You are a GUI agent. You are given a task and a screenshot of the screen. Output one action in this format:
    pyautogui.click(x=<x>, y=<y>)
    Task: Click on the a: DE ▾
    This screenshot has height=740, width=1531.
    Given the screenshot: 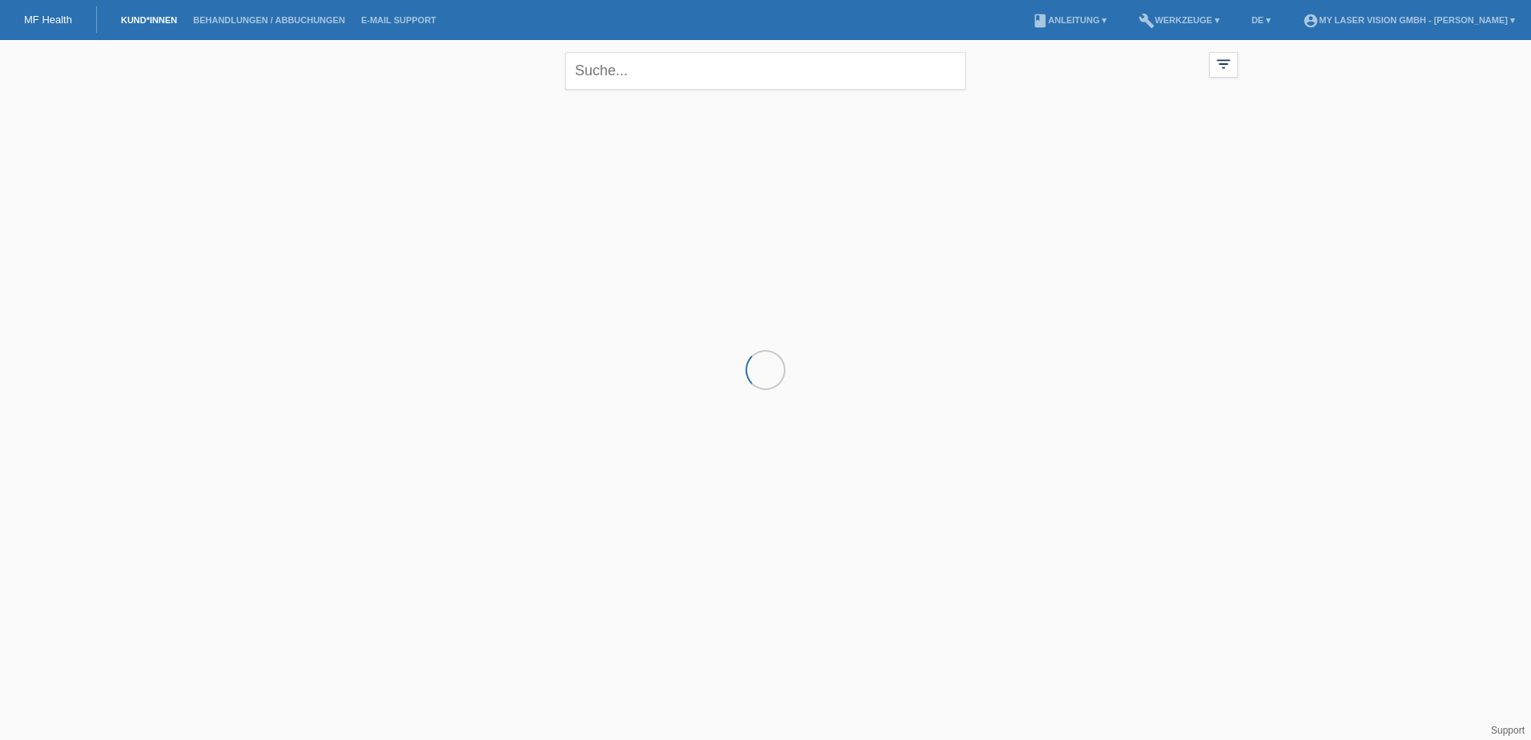 What is the action you would take?
    pyautogui.click(x=1261, y=20)
    